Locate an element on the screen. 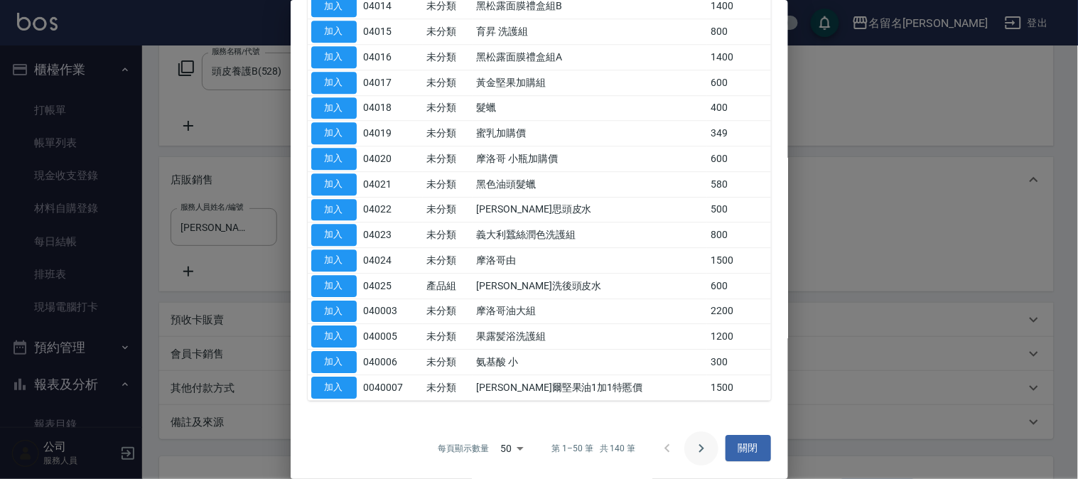 This screenshot has height=479, width=1078. td: 040003 is located at coordinates (391, 311).